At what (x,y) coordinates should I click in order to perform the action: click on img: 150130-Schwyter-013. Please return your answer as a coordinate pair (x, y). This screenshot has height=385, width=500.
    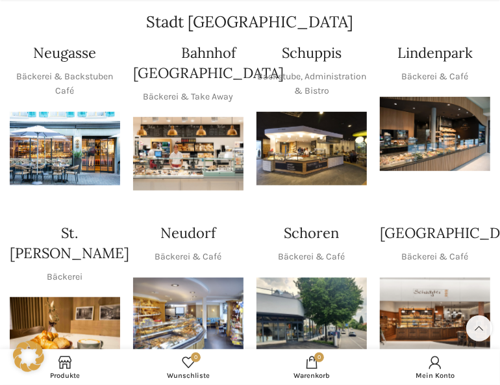
    Looking at the image, I should click on (312, 148).